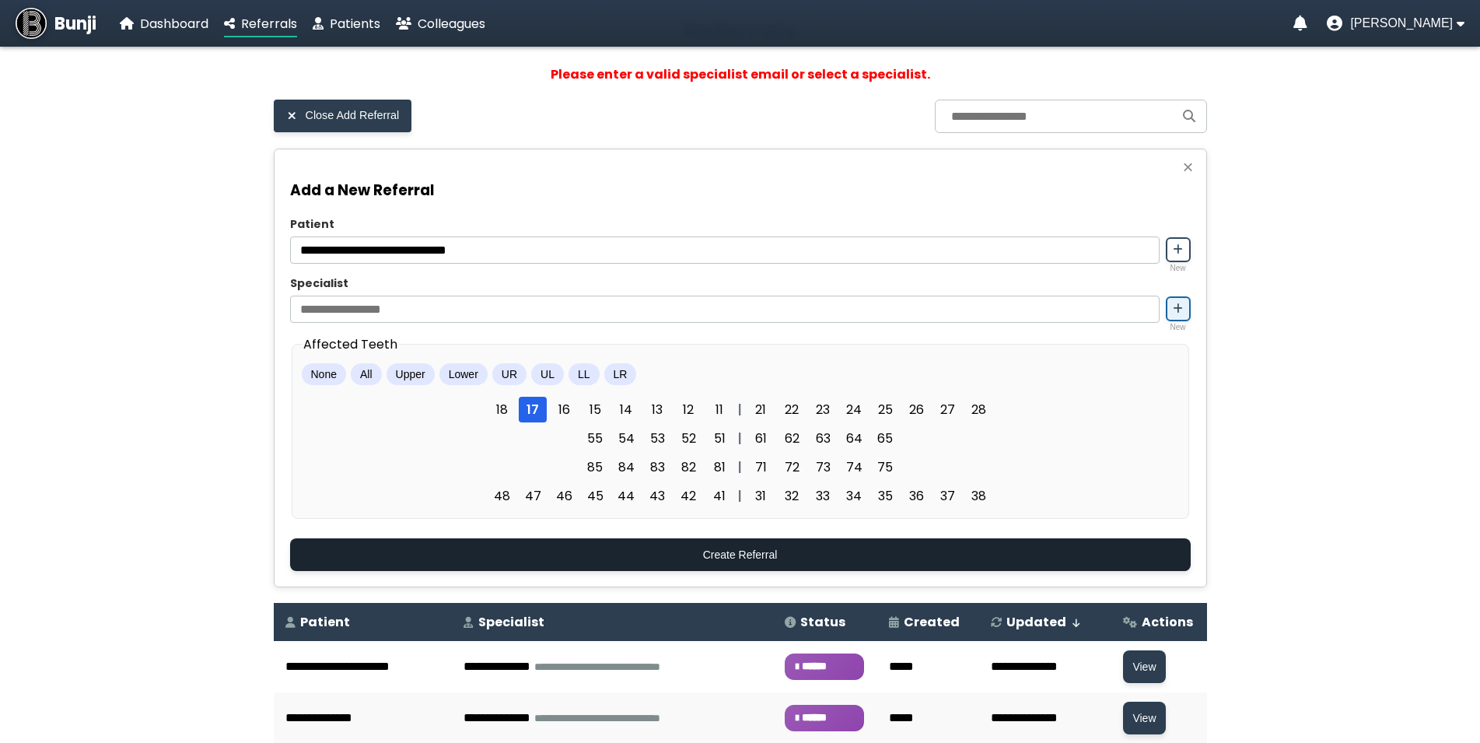 The height and width of the screenshot is (743, 1480). I want to click on span: 53, so click(657, 438).